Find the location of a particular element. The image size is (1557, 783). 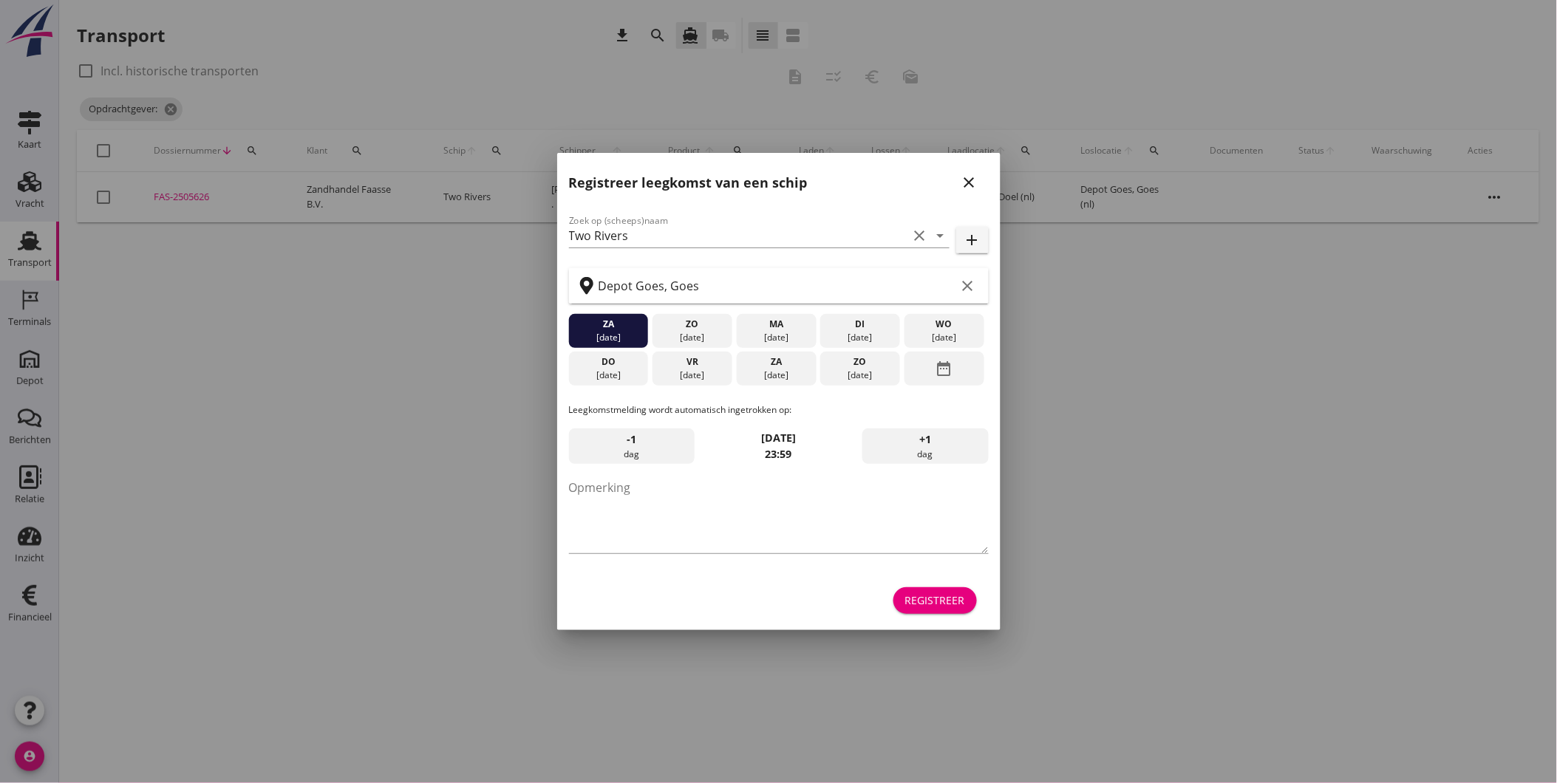

div: di is located at coordinates (860, 324).